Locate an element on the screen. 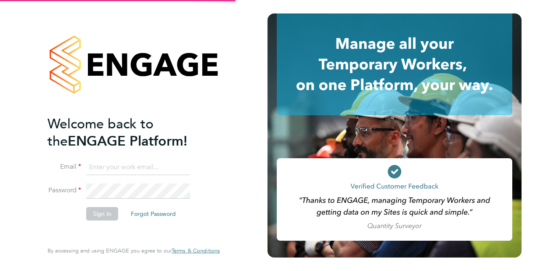 The image size is (535, 271). label: Password is located at coordinates (64, 190).